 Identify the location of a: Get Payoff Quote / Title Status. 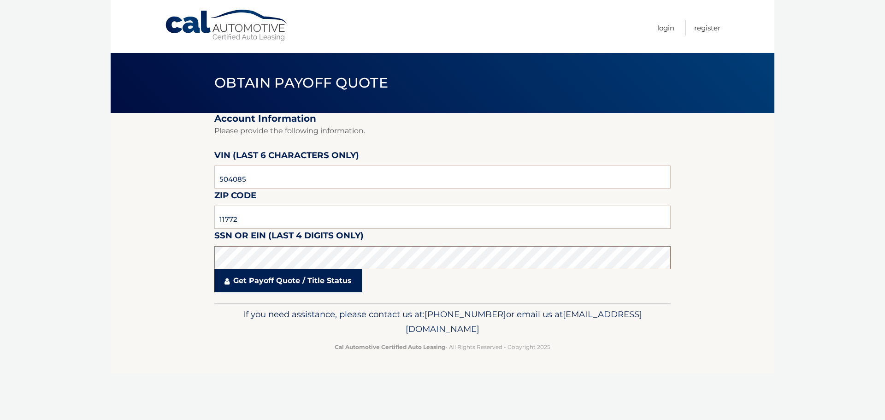
(288, 281).